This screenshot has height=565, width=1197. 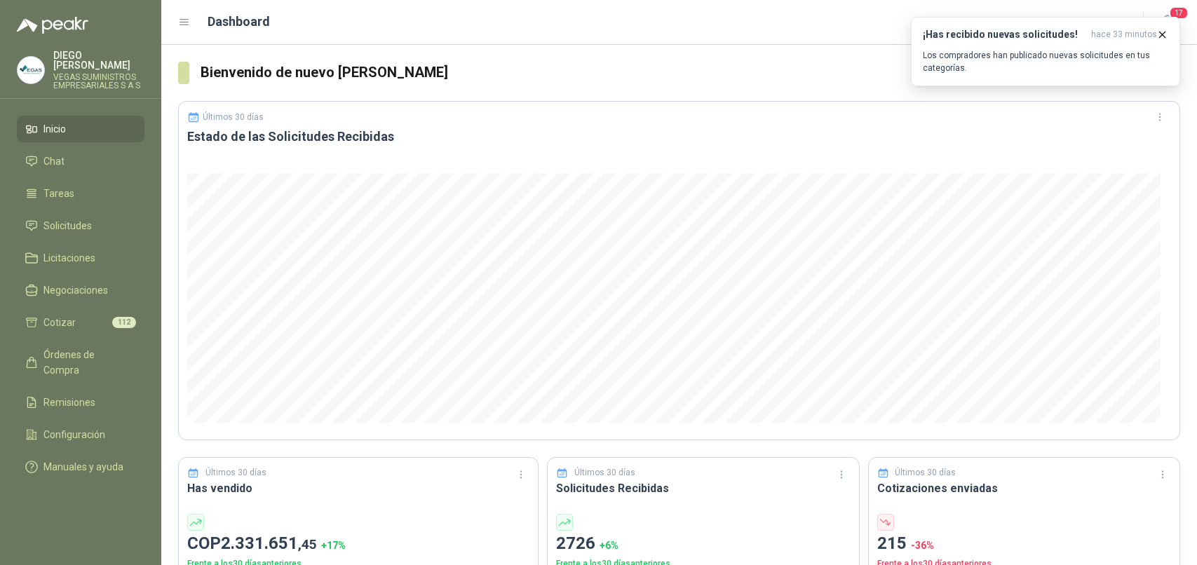 I want to click on span: Órdenes de Compra, so click(x=87, y=363).